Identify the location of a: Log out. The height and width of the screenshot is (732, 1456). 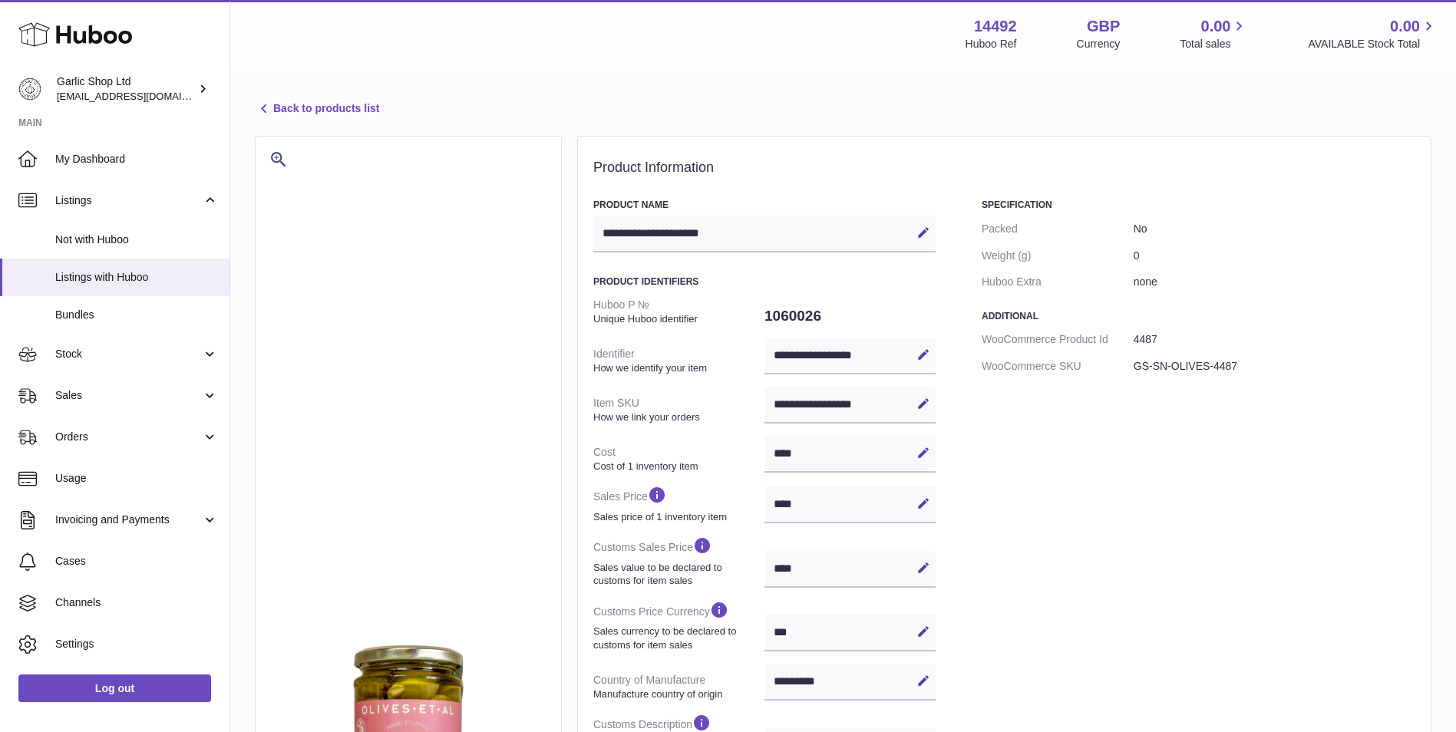
(114, 688).